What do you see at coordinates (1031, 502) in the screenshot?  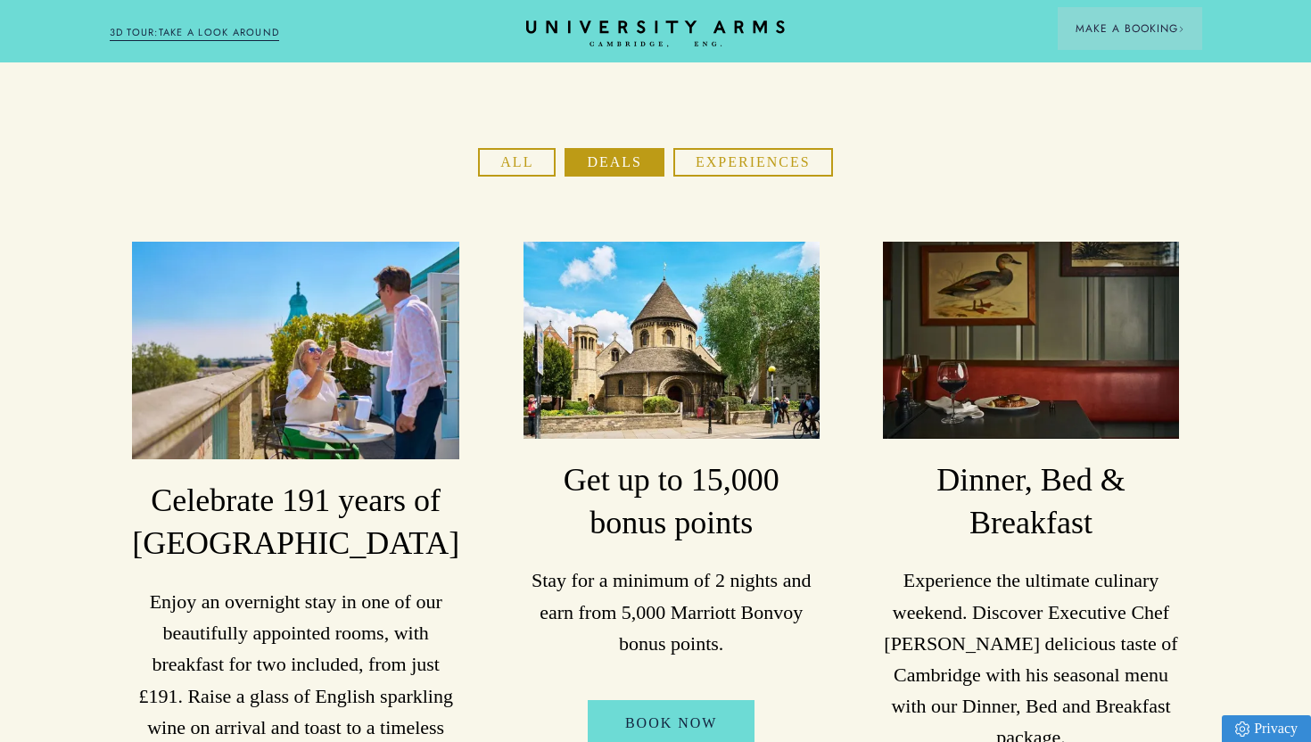 I see `h3: Dinner, Bed & Breakfast` at bounding box center [1031, 502].